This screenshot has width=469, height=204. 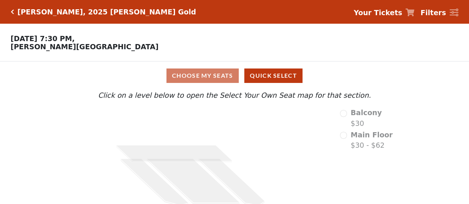 What do you see at coordinates (439, 13) in the screenshot?
I see `a: Filters` at bounding box center [439, 13].